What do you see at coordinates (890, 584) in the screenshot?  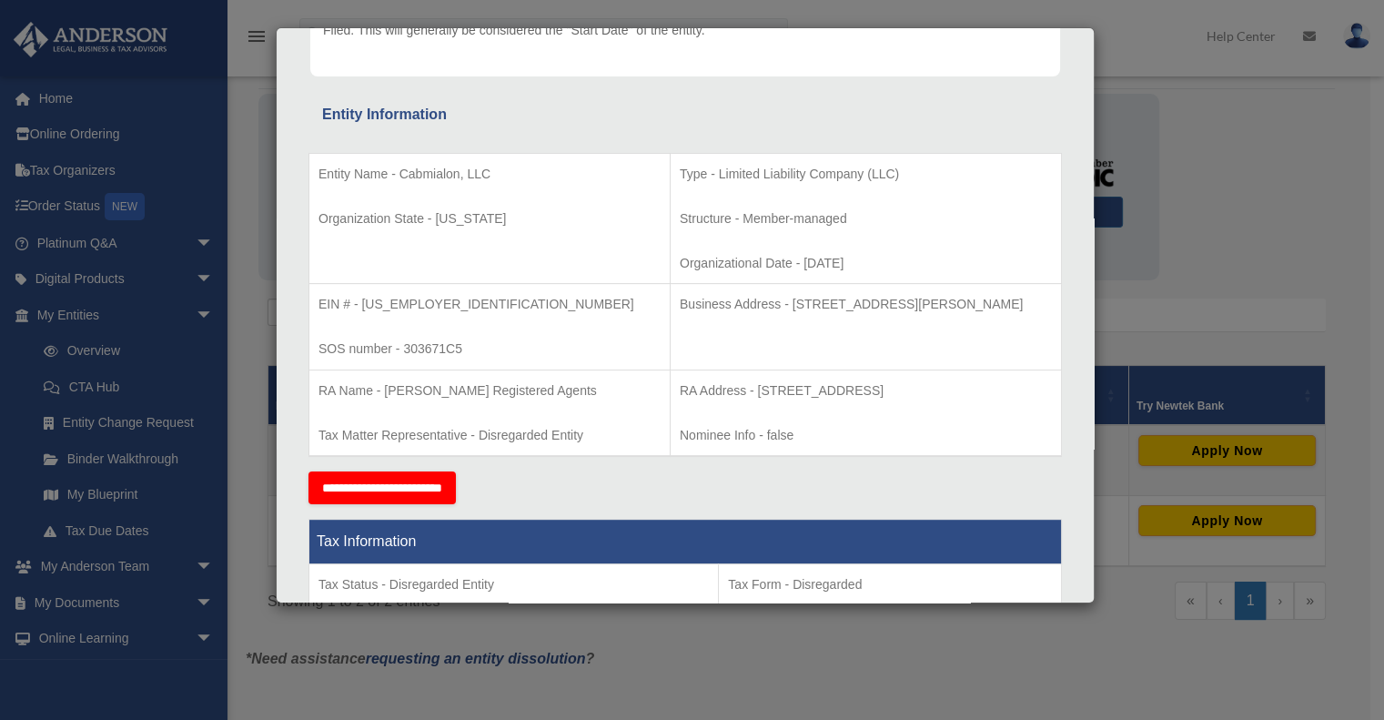 I see `p: Tax Form - Disregarded` at bounding box center [890, 584].